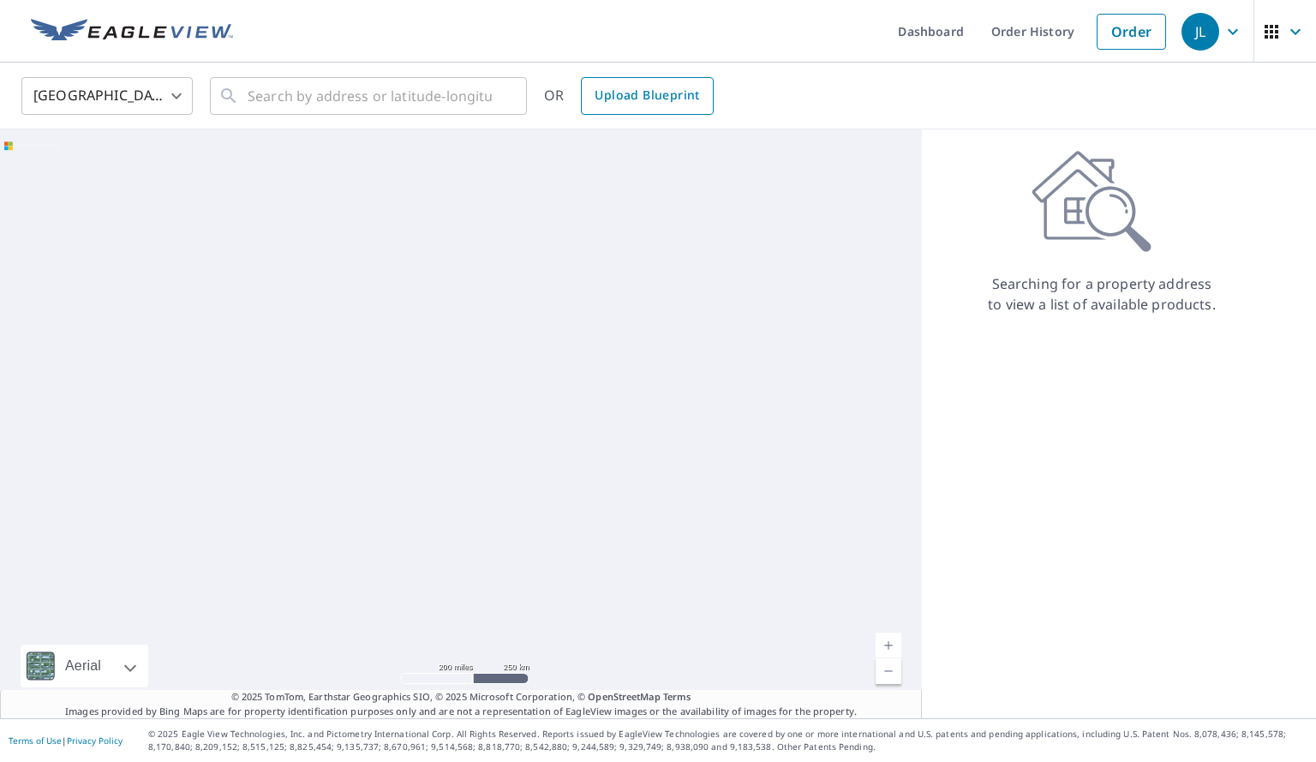 The width and height of the screenshot is (1316, 762). What do you see at coordinates (647, 96) in the screenshot?
I see `a: Upload Blueprint` at bounding box center [647, 96].